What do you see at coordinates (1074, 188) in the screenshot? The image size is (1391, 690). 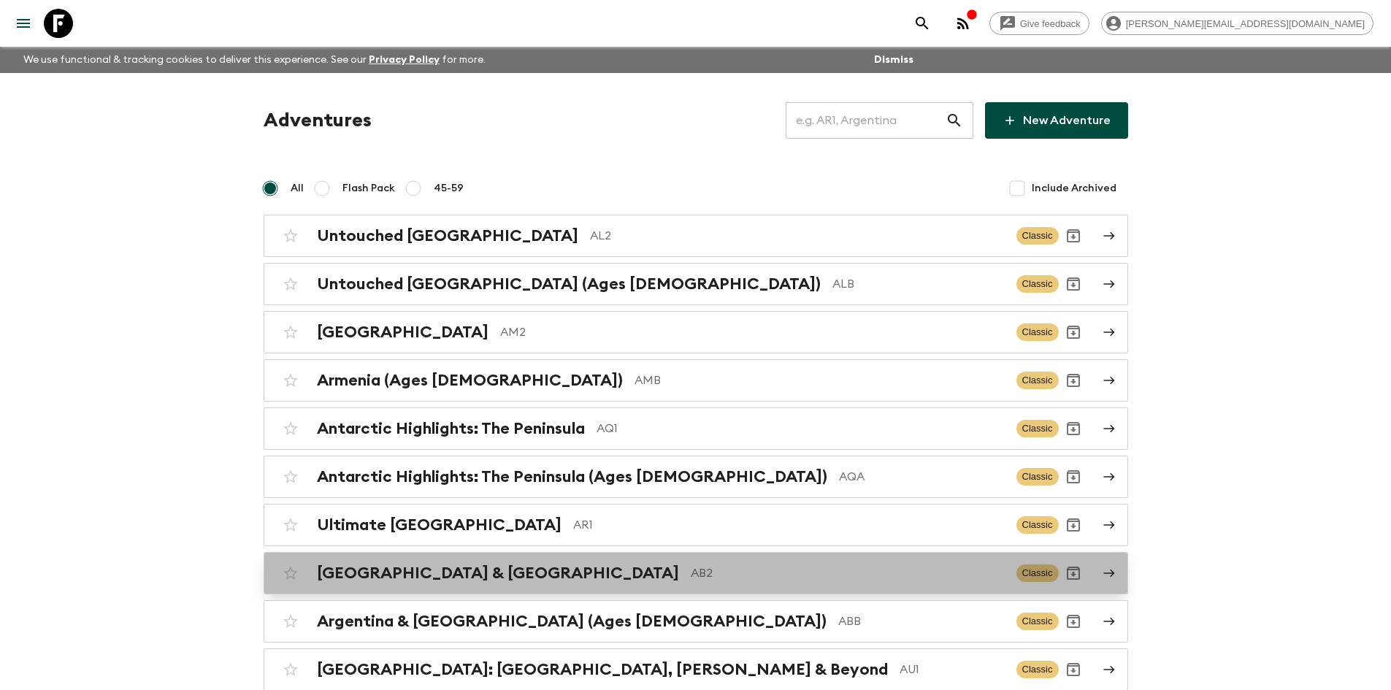 I see `span: Include Archived` at bounding box center [1074, 188].